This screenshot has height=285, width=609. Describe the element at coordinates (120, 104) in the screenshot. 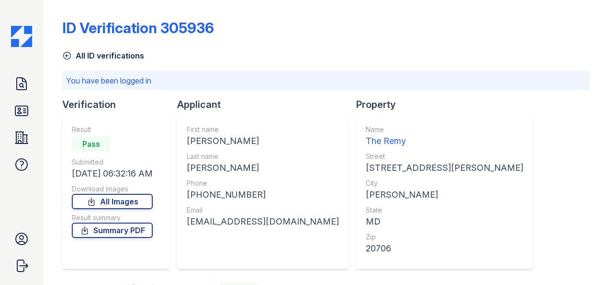

I see `div: Verification` at that location.